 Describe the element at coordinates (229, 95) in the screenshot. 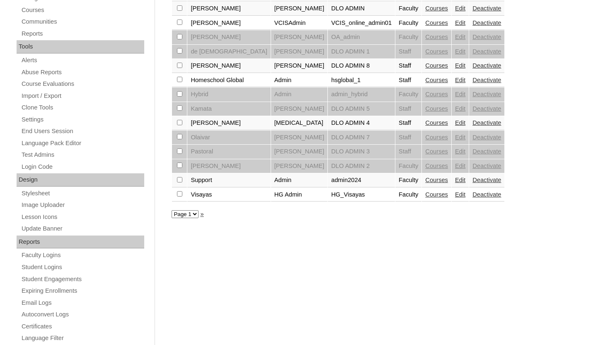

I see `td: Hybrid` at that location.